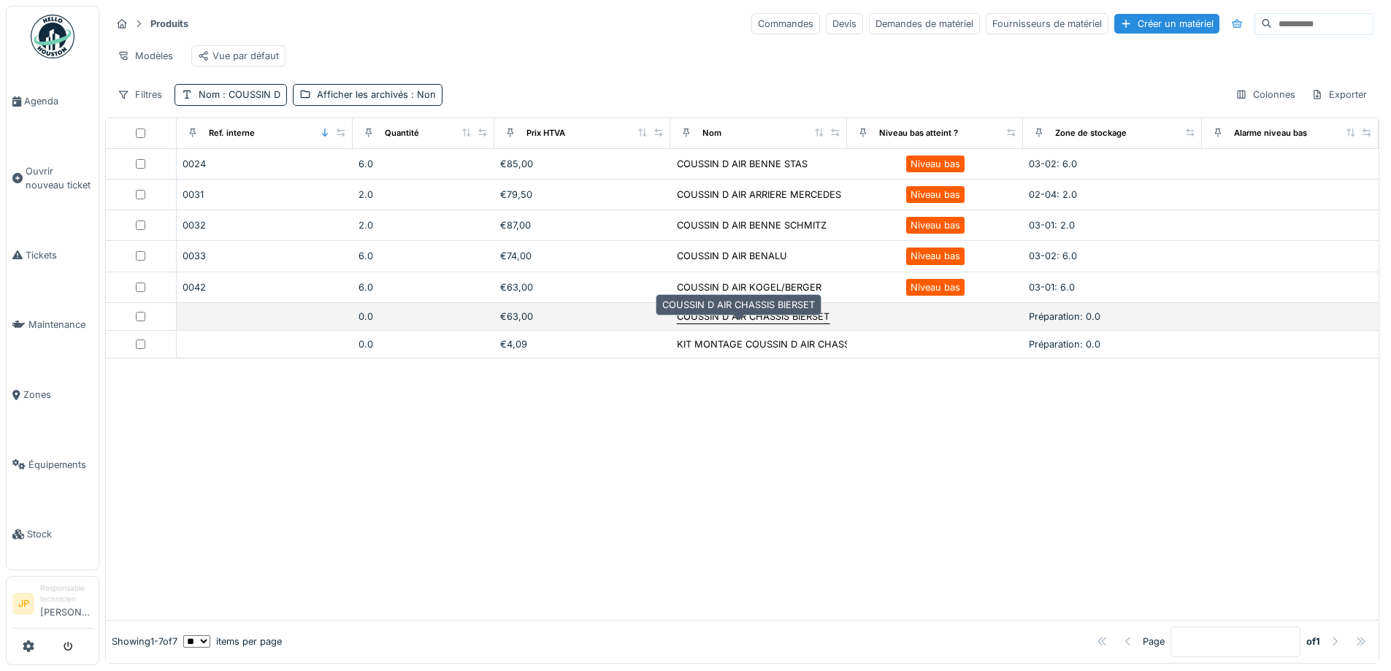 Image resolution: width=1391 pixels, height=671 pixels. Describe the element at coordinates (752, 225) in the screenshot. I see `div: COUSSIN D AIR BENNE SCHMITZ` at that location.